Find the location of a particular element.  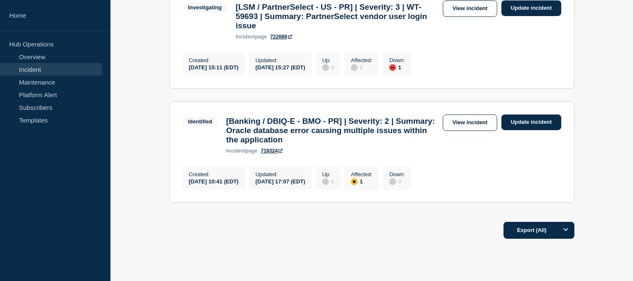

button: Export (All) is located at coordinates (539, 230).